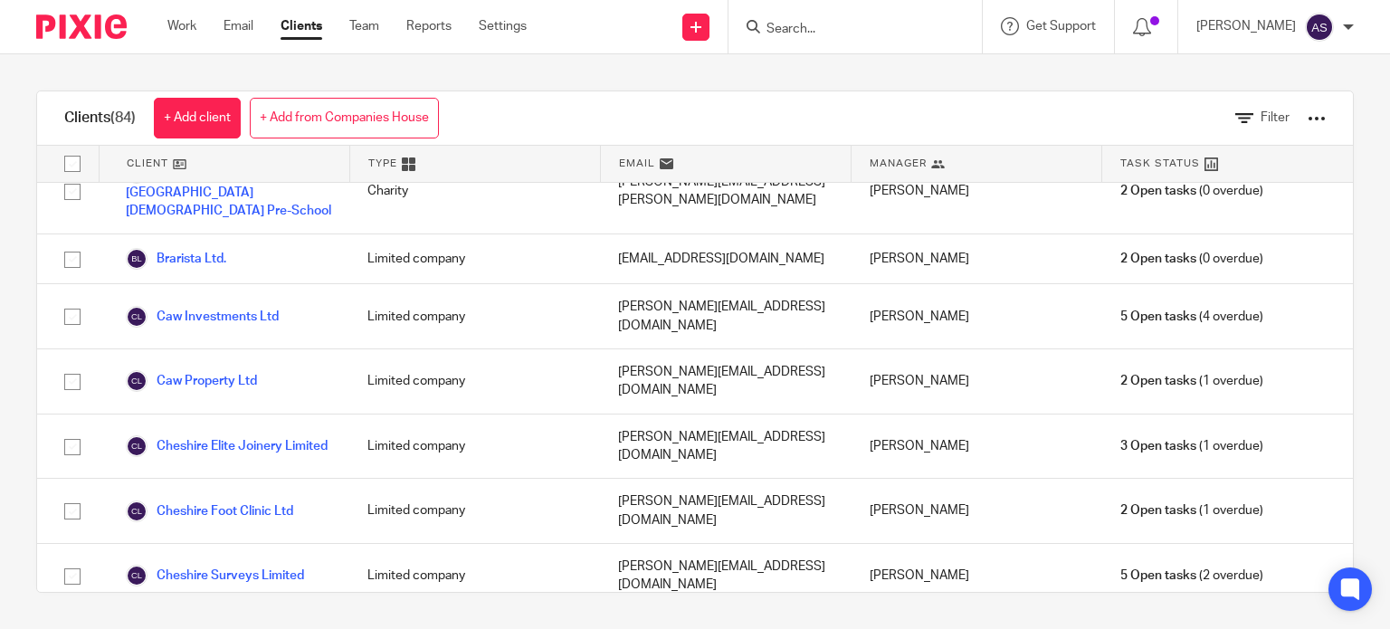  I want to click on a: Work, so click(182, 26).